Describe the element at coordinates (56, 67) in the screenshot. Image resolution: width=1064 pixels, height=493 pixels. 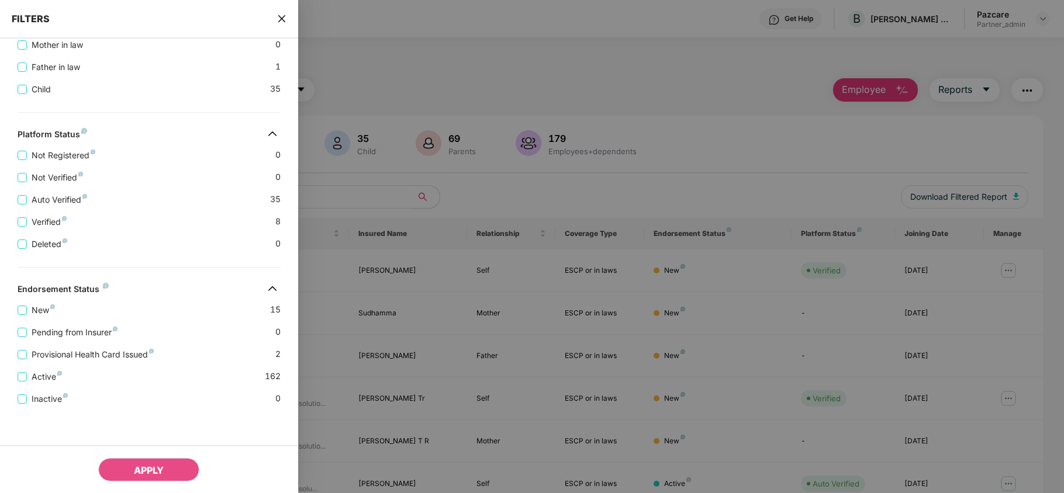
I see `span: Father in law` at that location.